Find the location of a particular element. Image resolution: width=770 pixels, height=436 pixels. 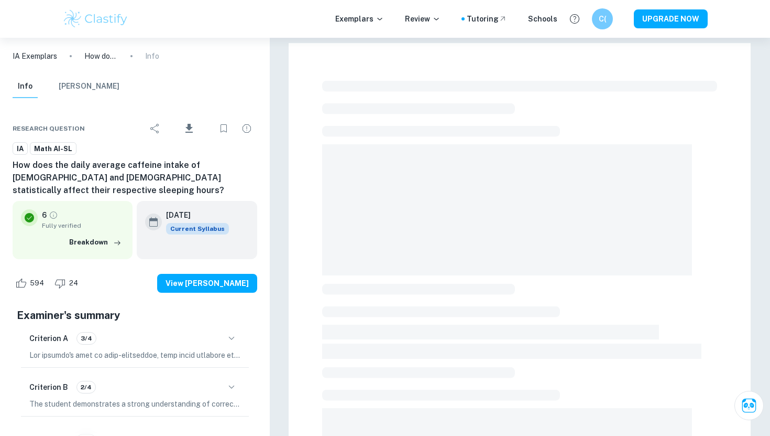

a: Schools is located at coordinates (543, 19).